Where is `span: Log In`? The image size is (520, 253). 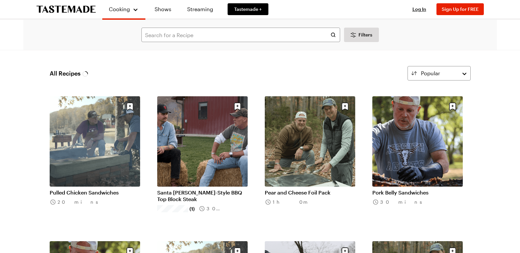 span: Log In is located at coordinates (419, 9).